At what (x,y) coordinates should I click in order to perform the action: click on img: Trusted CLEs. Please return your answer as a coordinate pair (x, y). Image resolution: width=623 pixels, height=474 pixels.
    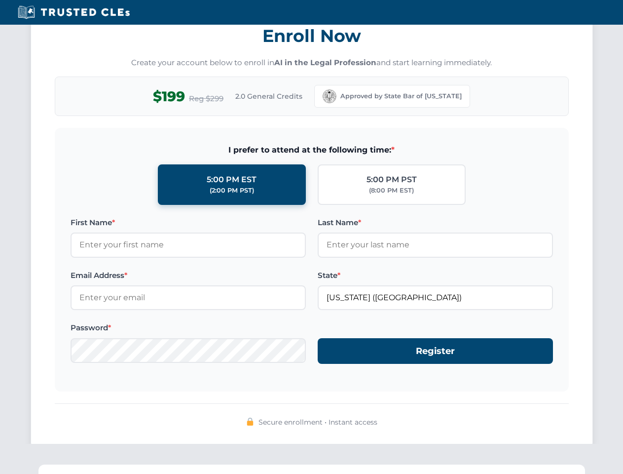
    Looking at the image, I should click on (74, 12).